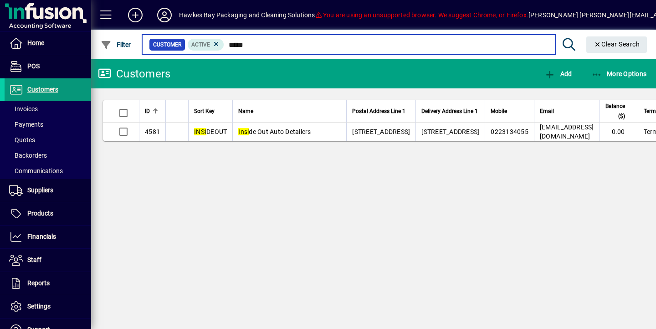 The width and height of the screenshot is (656, 329). What do you see at coordinates (247, 15) in the screenshot?
I see `div: Hawkes Bay Packaging and Cleaning Solutions` at bounding box center [247, 15].